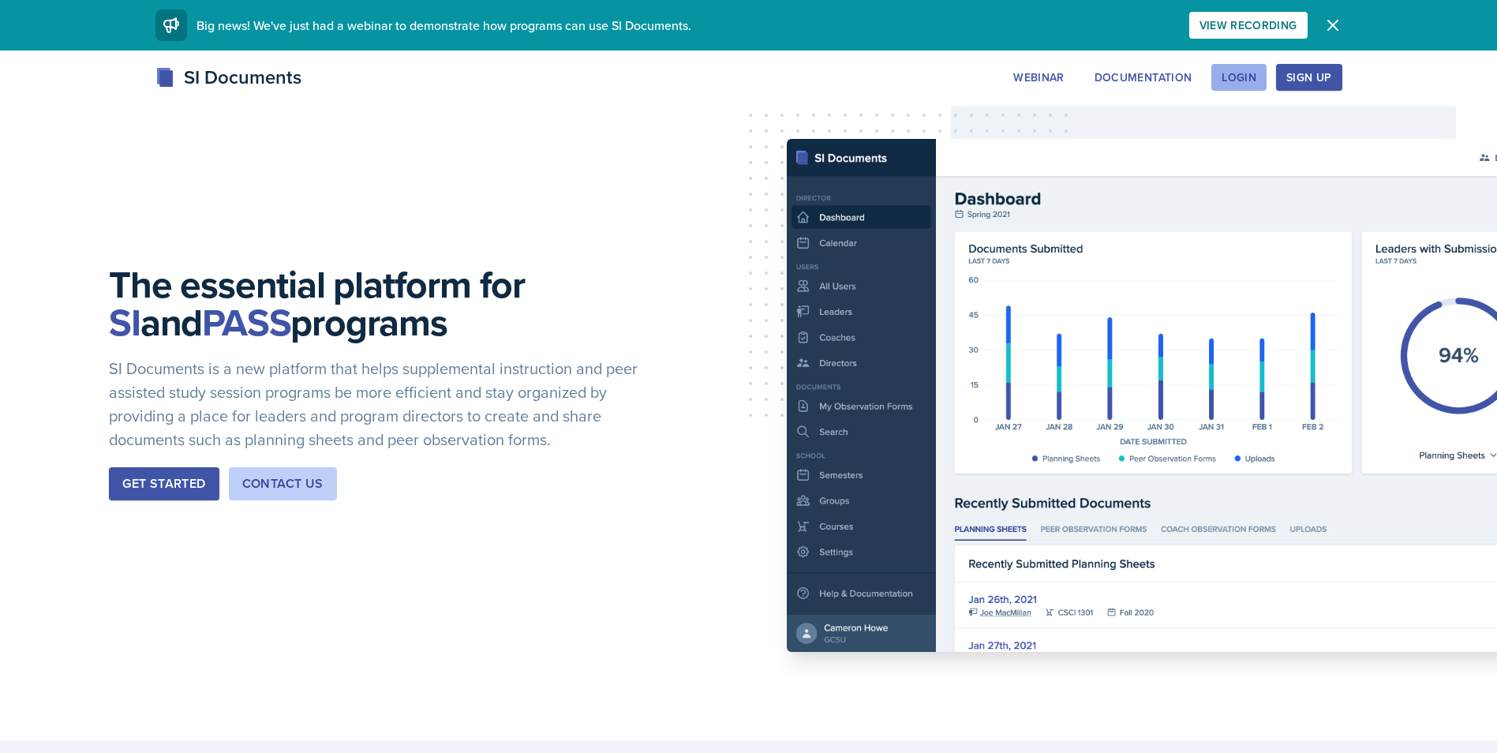 This screenshot has height=753, width=1497. Describe the element at coordinates (163, 484) in the screenshot. I see `button: Get Started` at that location.